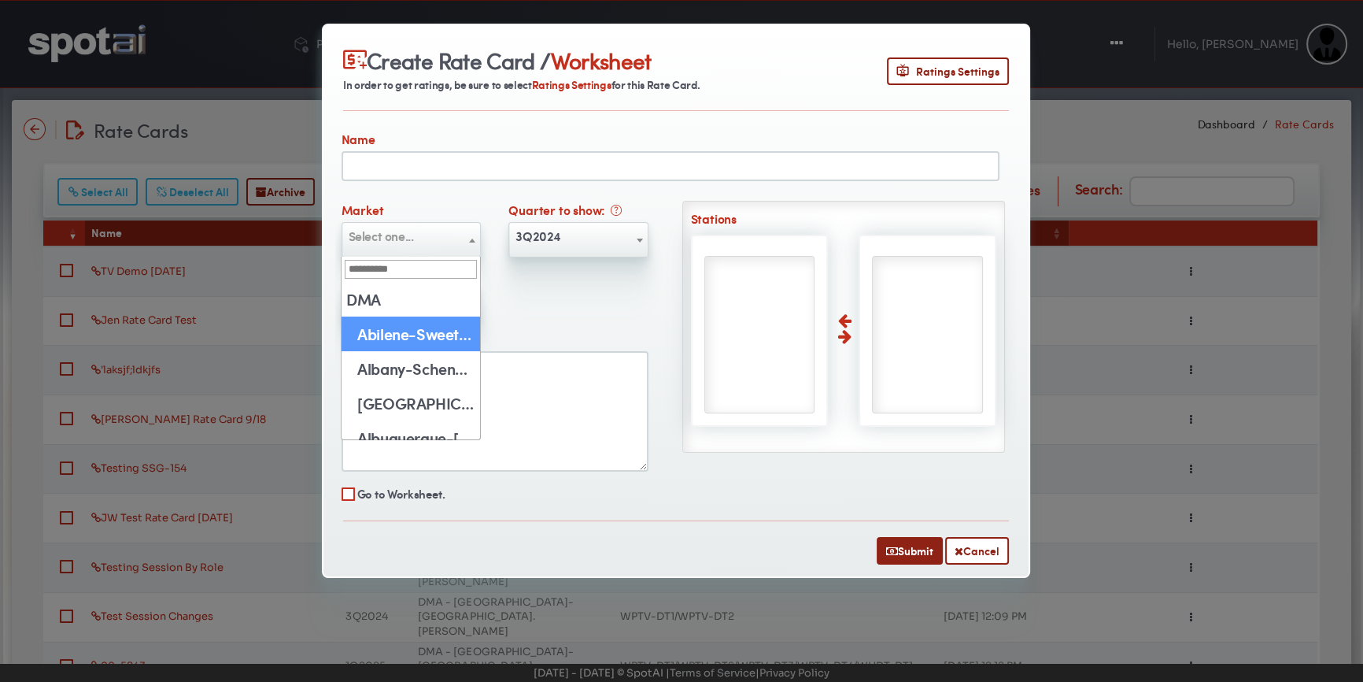 The width and height of the screenshot is (1363, 682). Describe the element at coordinates (410, 334) in the screenshot. I see `li: Abilene-Sweetwater` at that location.